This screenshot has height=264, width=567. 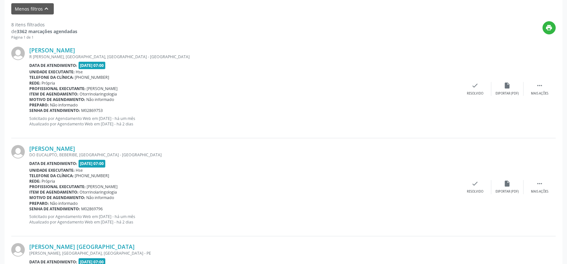 I want to click on div: Página 1 de 1, so click(x=44, y=37).